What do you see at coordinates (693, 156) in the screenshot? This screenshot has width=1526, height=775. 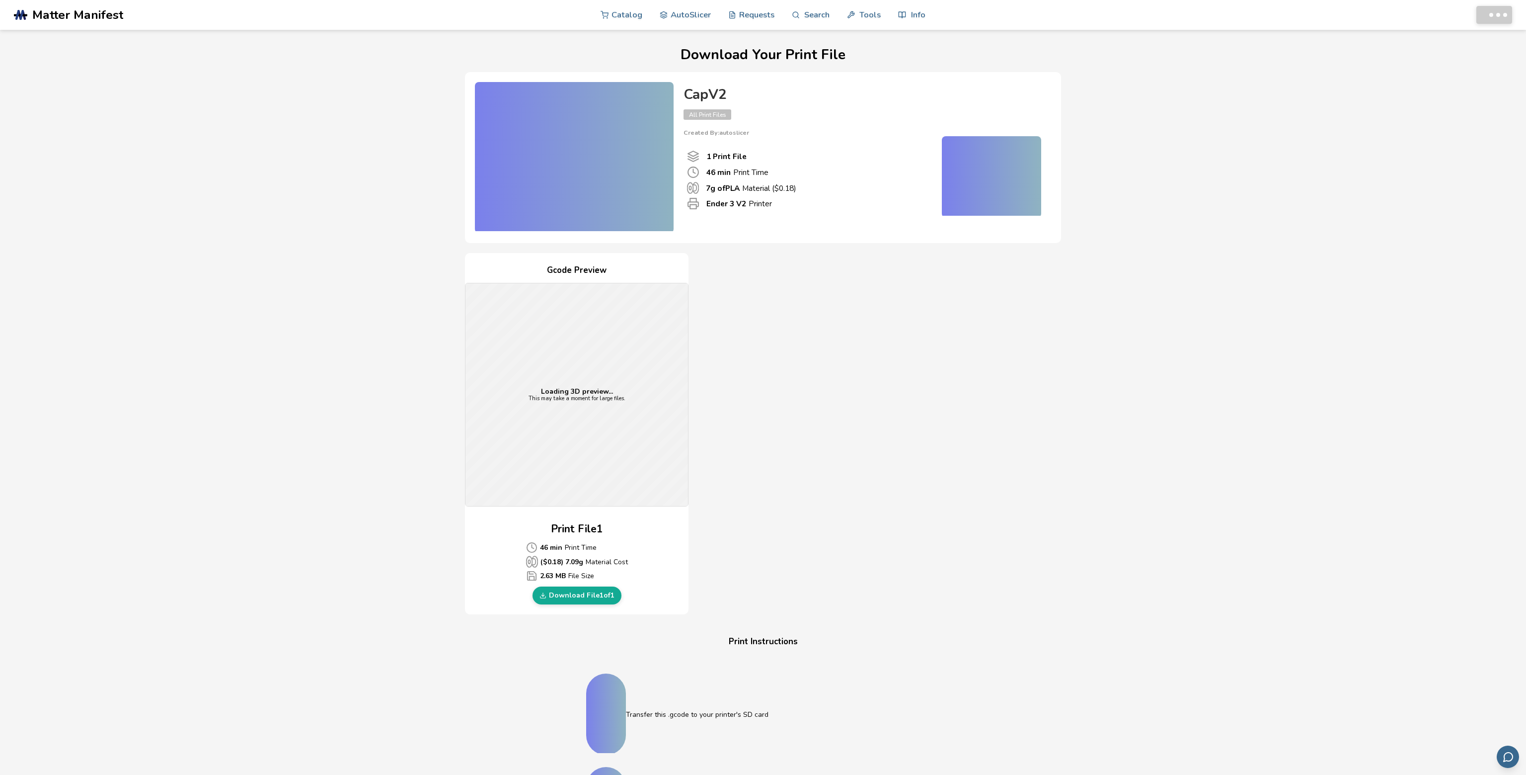 I see `span: Number Of Print files` at bounding box center [693, 156].